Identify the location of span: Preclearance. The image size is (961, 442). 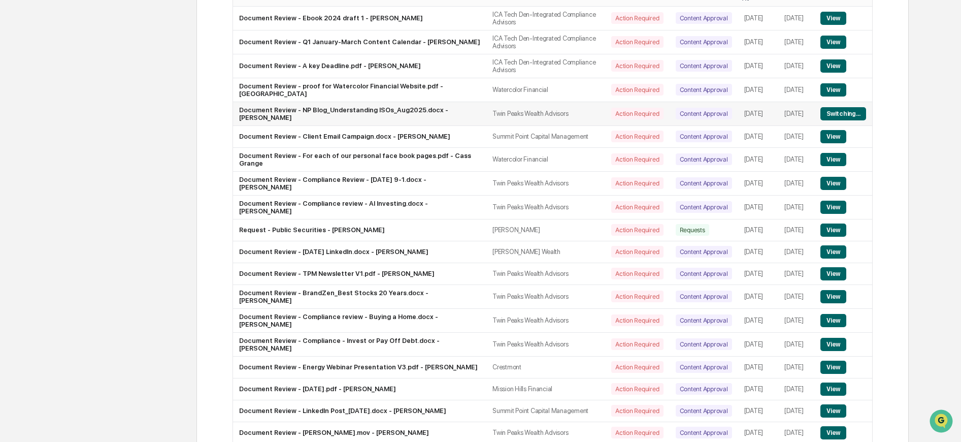
(43, 133).